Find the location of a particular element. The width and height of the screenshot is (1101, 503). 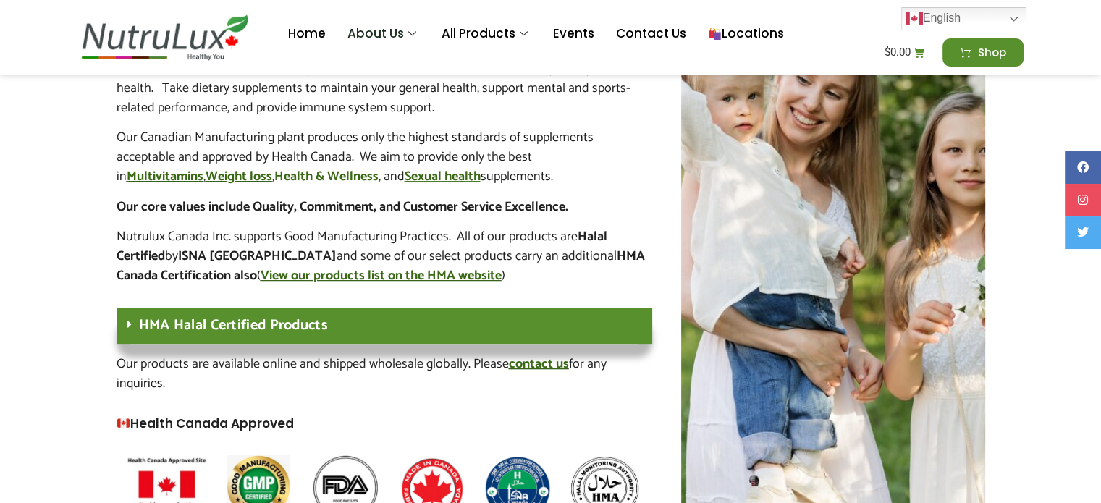

img: en is located at coordinates (914, 19).